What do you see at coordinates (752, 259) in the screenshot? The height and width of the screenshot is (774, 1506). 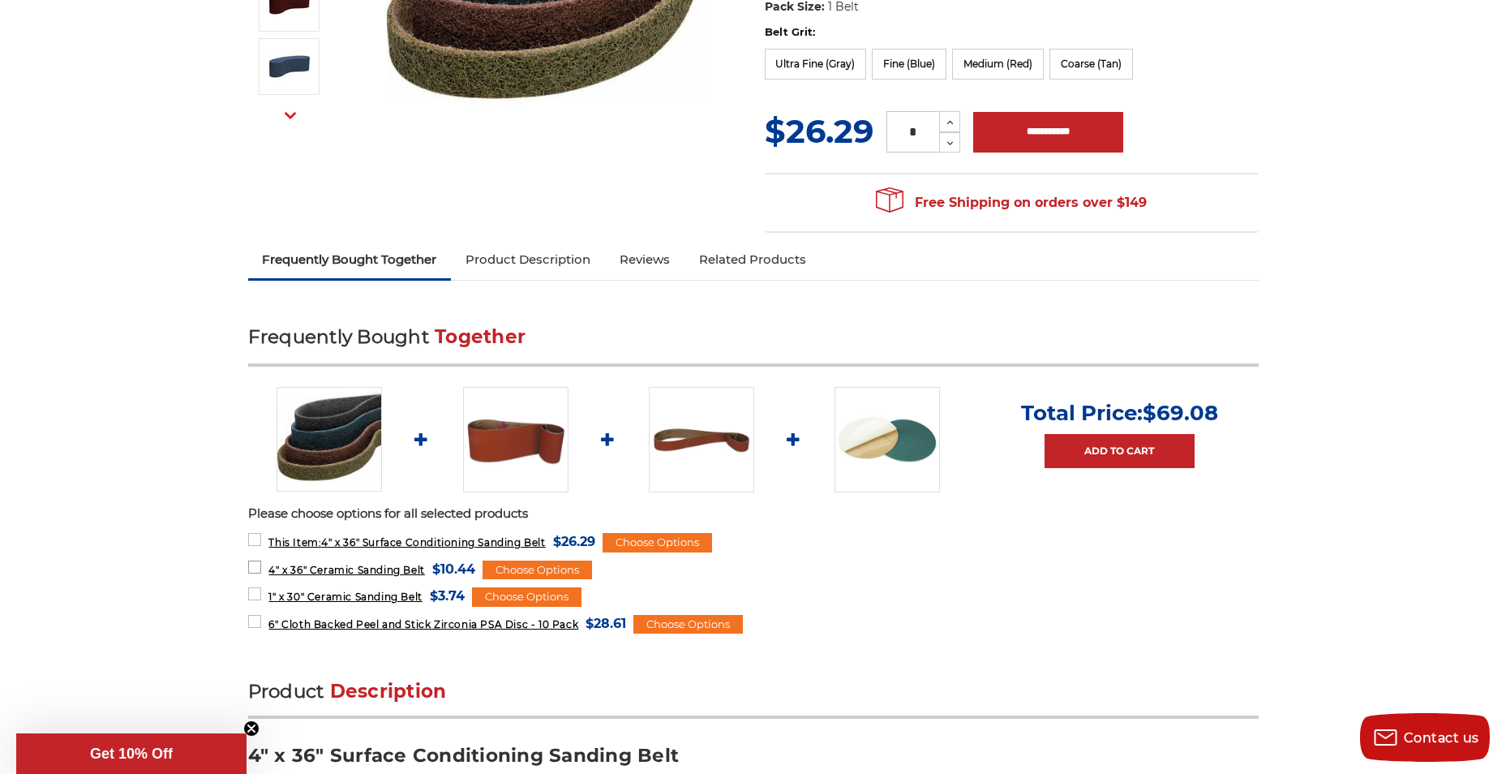 I see `a: Related Products` at bounding box center [752, 259].